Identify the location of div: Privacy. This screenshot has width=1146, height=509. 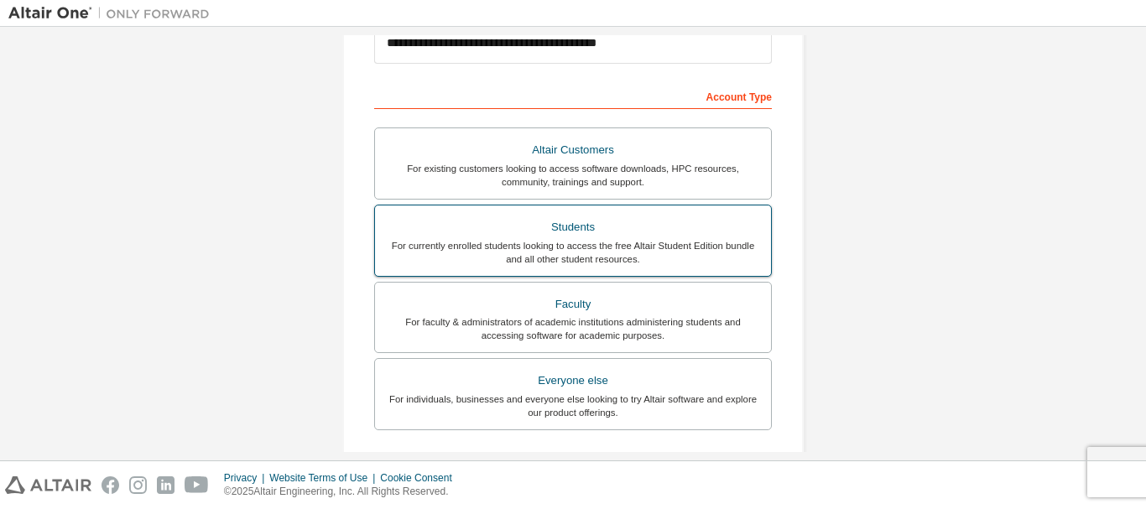
(247, 478).